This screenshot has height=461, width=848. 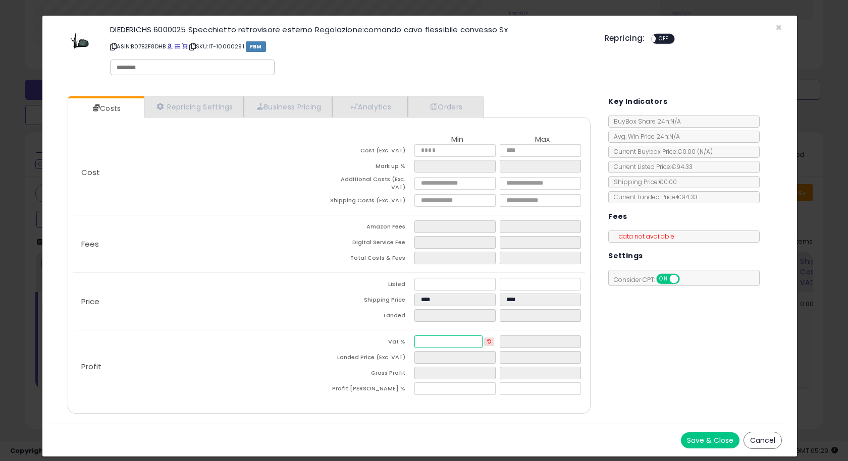 What do you see at coordinates (194, 106) in the screenshot?
I see `a: Repricing Settings` at bounding box center [194, 106].